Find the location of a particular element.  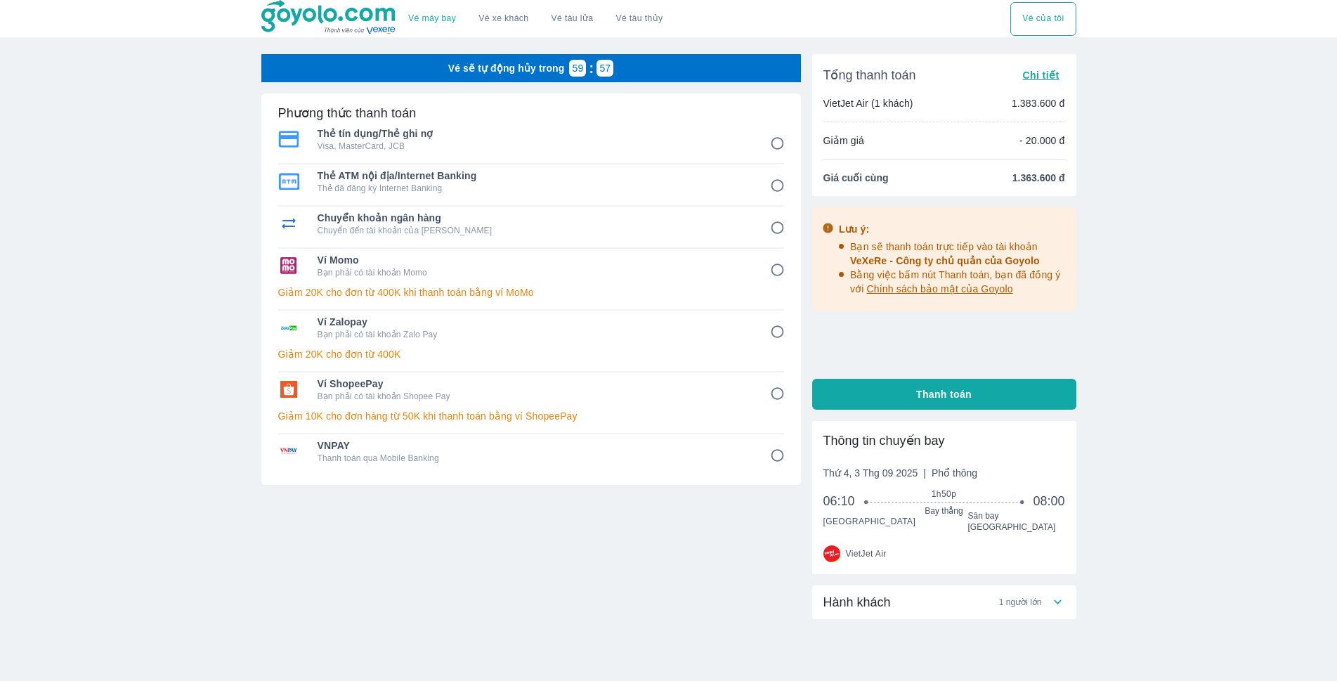

p: VietJet Air (1 khách) is located at coordinates (868, 103).